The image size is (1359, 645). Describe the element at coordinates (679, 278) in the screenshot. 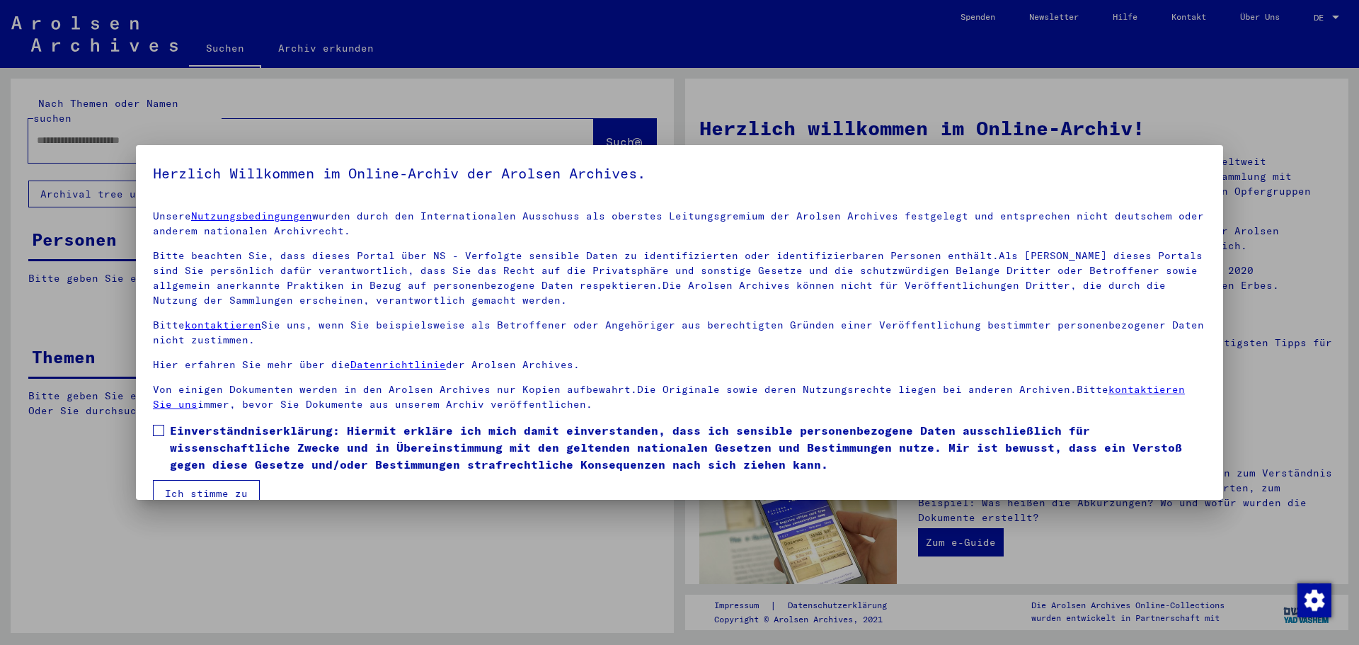

I see `p: Bitte beachten Sie, dass dieses Portal über NS - Verfolgte sensible Daten zu identifizierten oder...` at that location.